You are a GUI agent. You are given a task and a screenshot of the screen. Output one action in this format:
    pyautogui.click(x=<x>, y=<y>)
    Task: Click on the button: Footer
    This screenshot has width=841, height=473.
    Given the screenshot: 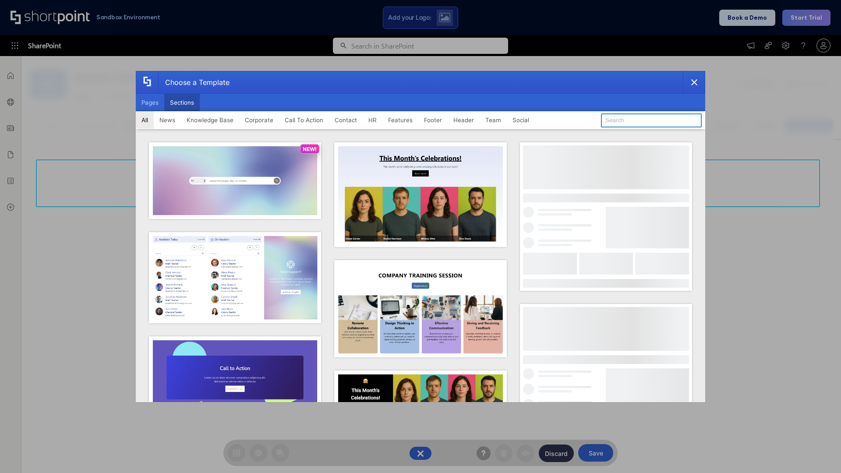 What is the action you would take?
    pyautogui.click(x=433, y=120)
    